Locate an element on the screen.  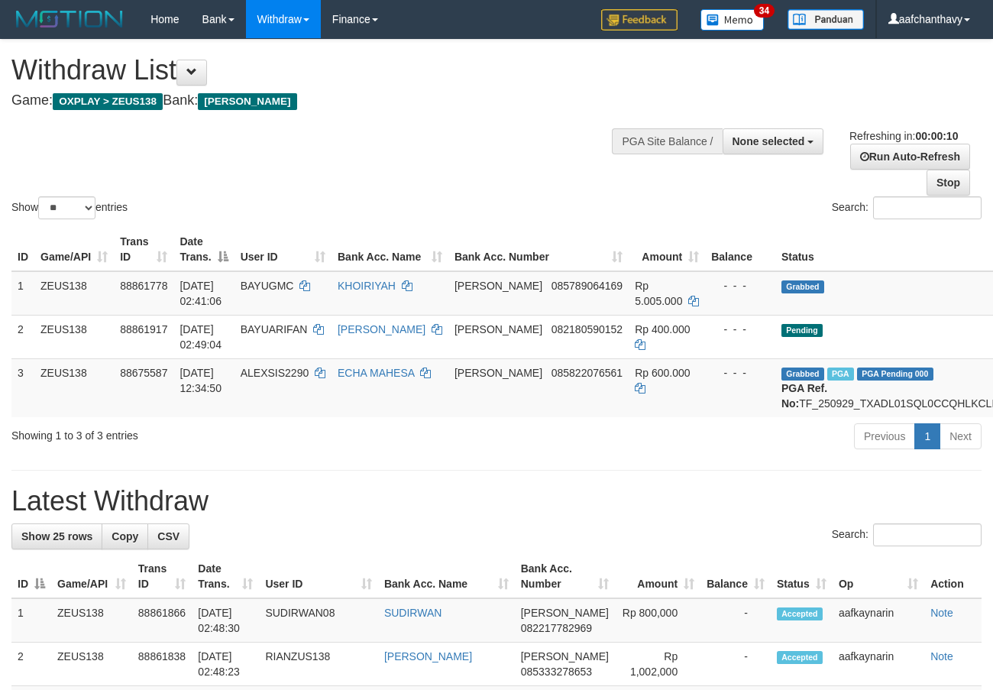
td: 2 is located at coordinates (31, 664).